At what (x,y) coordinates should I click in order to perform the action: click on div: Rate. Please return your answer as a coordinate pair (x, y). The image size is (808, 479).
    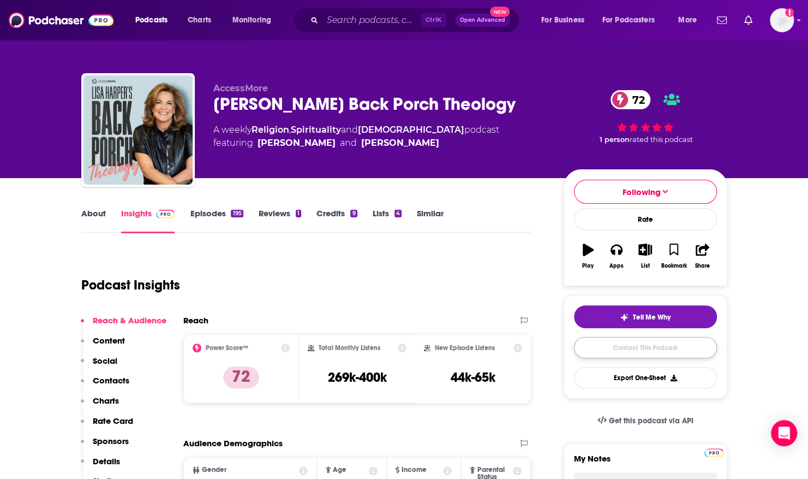
    Looking at the image, I should click on (646, 219).